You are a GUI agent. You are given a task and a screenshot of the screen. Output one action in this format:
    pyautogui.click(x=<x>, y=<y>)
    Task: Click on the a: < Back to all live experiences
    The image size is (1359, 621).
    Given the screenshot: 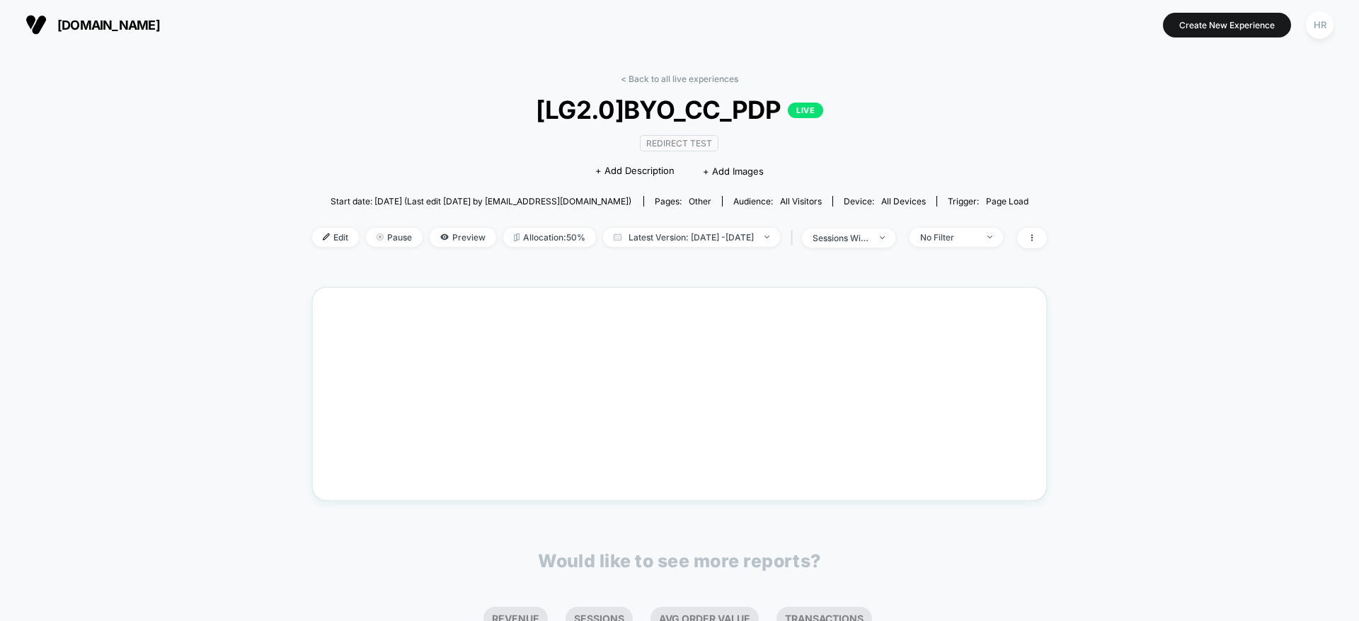 What is the action you would take?
    pyautogui.click(x=679, y=79)
    